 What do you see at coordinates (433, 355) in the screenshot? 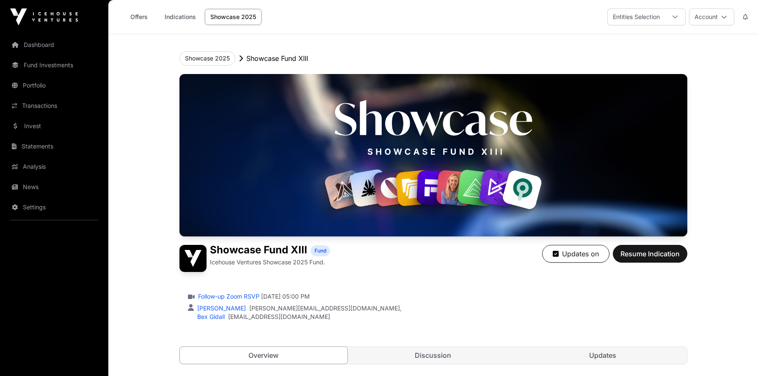
I see `a: Discussion` at bounding box center [433, 355].